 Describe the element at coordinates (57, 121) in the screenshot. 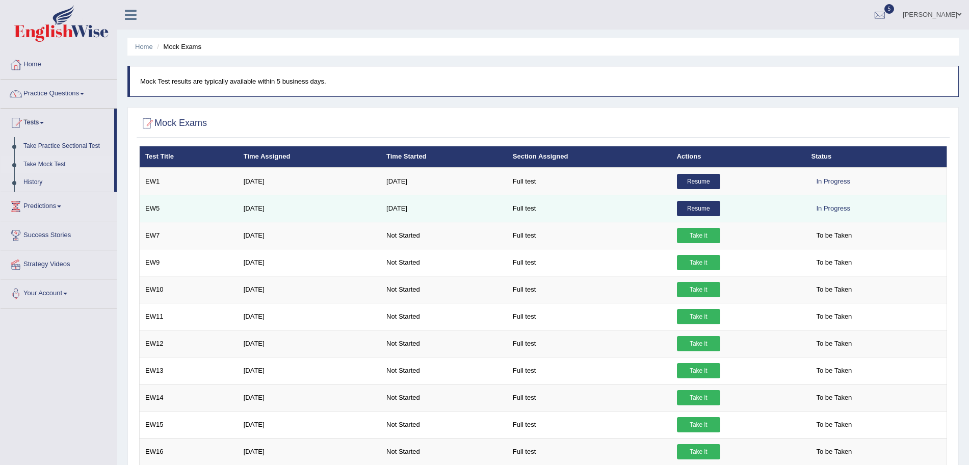

I see `a: Tests` at that location.